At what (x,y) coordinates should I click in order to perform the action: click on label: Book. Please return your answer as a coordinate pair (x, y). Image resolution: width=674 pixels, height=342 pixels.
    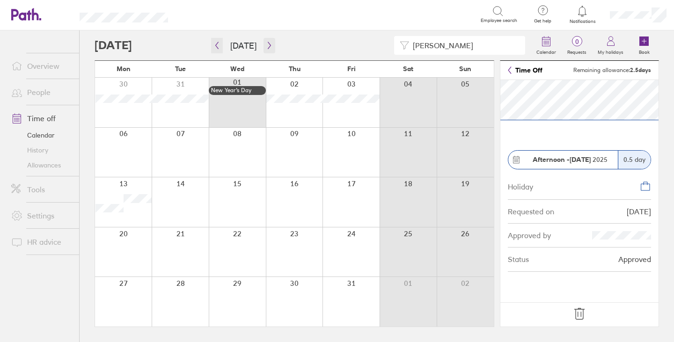
    Looking at the image, I should click on (644, 51).